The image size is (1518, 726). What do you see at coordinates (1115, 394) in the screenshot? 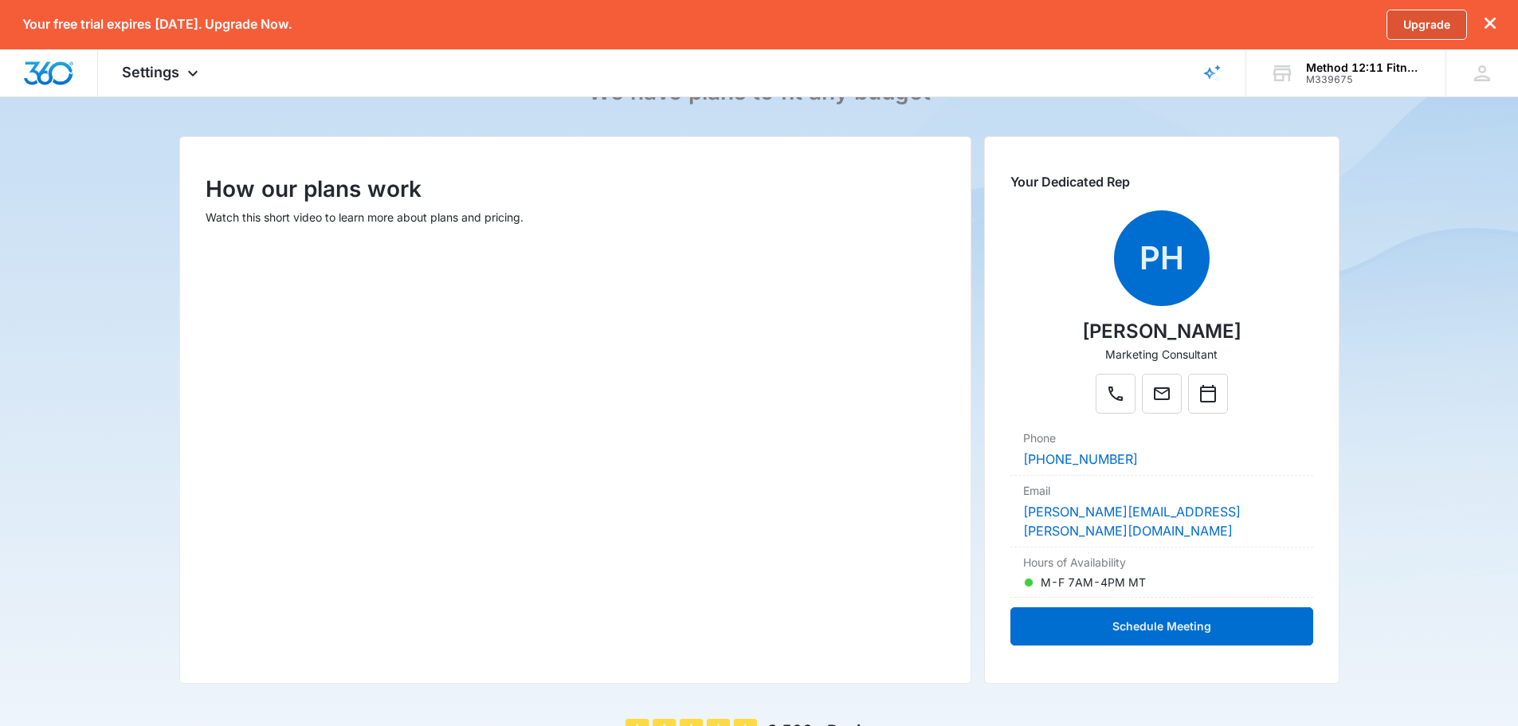
I see `button: Phone` at bounding box center [1115, 394].